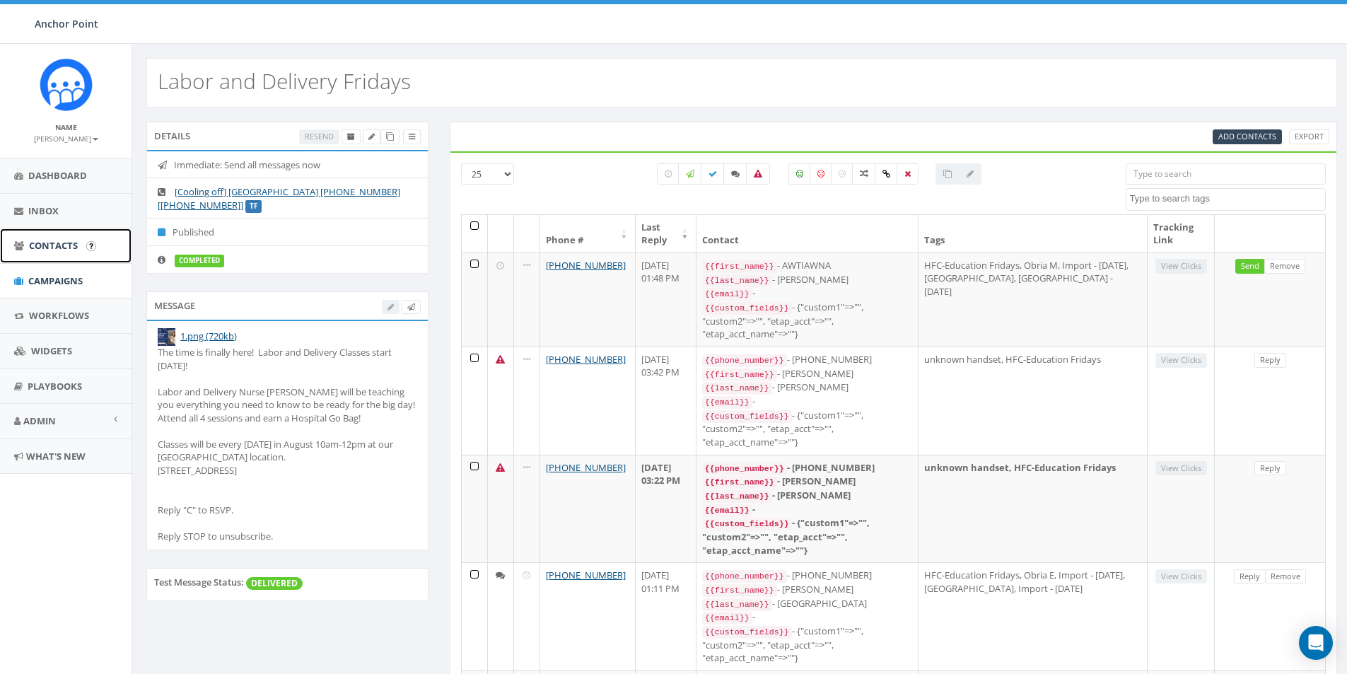 The image size is (1347, 674). What do you see at coordinates (821, 174) in the screenshot?
I see `label: Negative` at bounding box center [821, 174].